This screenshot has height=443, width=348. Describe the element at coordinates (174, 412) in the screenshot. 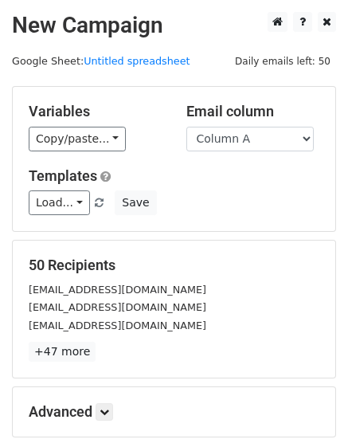

I see `h5: Advanced` at that location.